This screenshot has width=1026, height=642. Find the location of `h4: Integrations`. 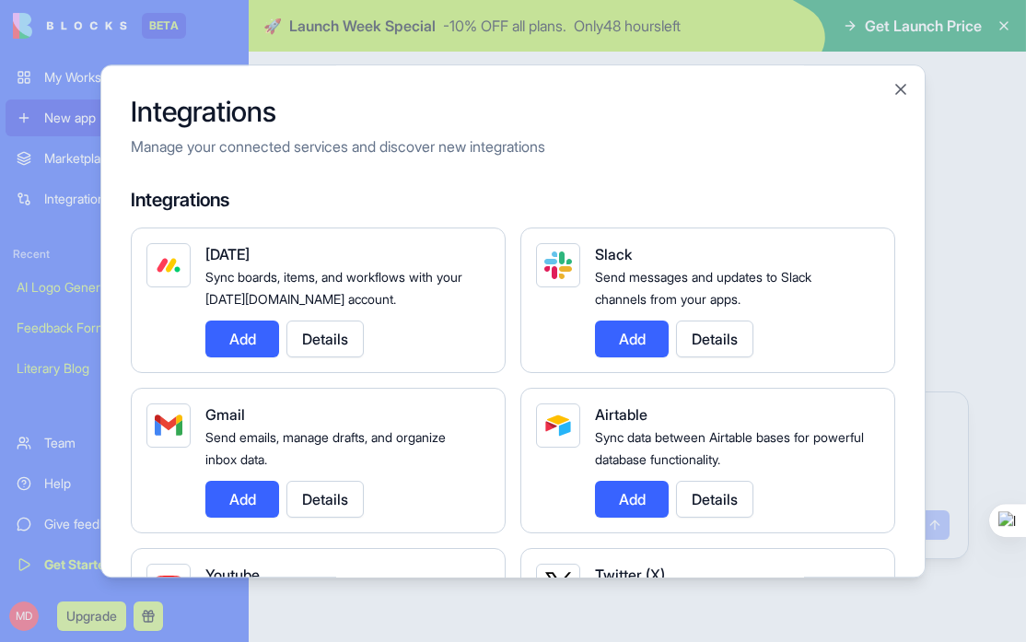

h4: Integrations is located at coordinates (513, 200).